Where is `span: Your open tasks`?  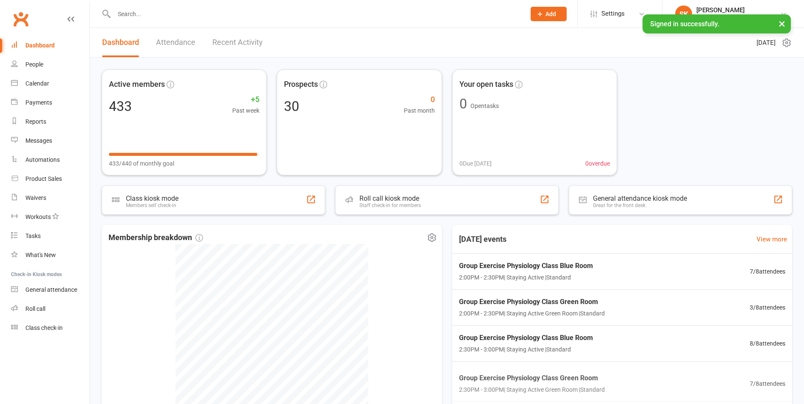 span: Your open tasks is located at coordinates (486, 84).